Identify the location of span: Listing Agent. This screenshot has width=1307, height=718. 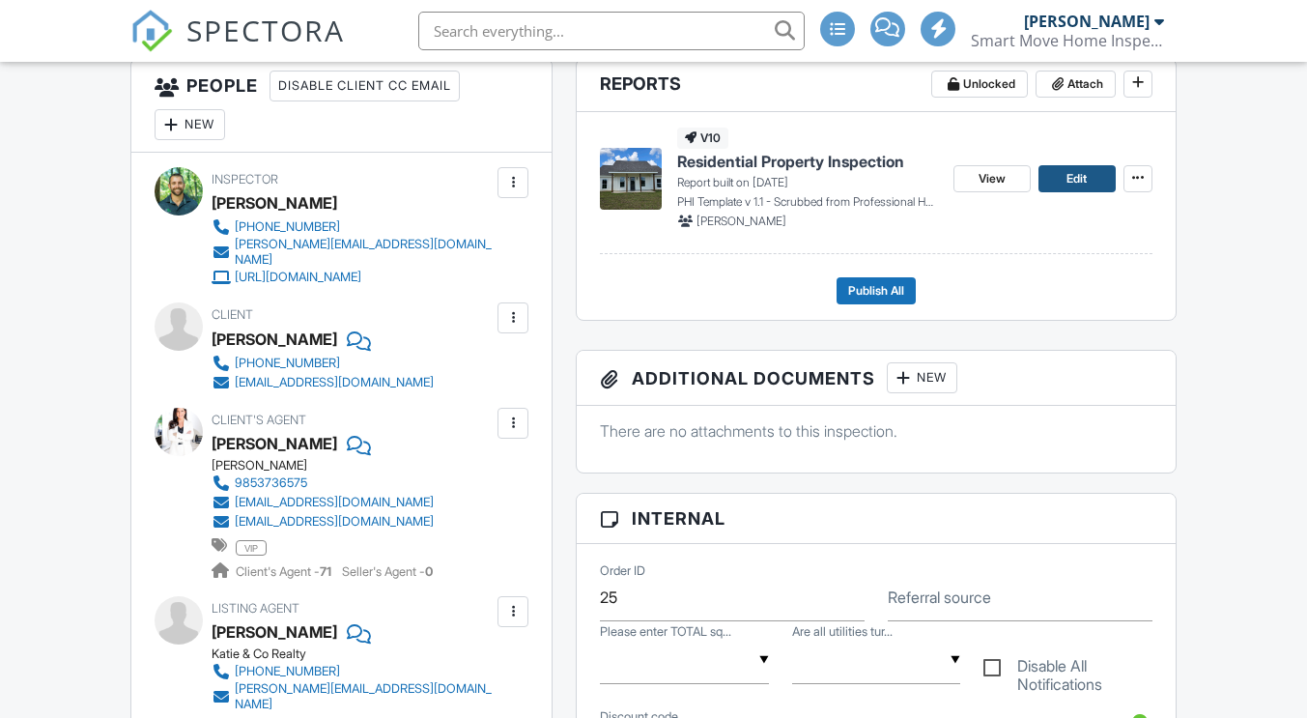
(255, 608).